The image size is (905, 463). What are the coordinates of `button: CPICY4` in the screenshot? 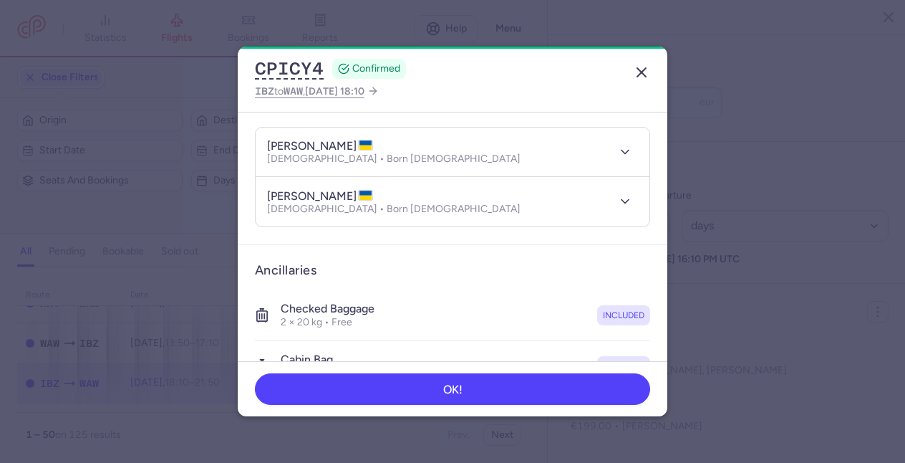 It's located at (289, 69).